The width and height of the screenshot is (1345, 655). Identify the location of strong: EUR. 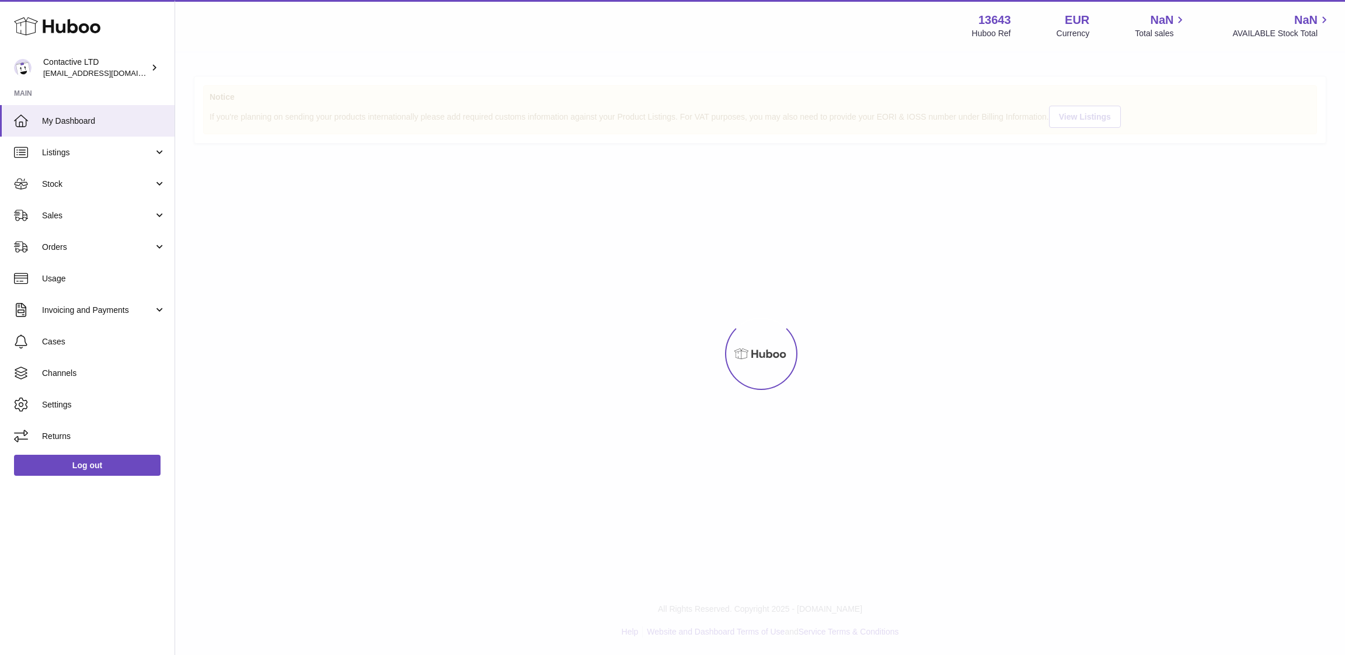
(1077, 20).